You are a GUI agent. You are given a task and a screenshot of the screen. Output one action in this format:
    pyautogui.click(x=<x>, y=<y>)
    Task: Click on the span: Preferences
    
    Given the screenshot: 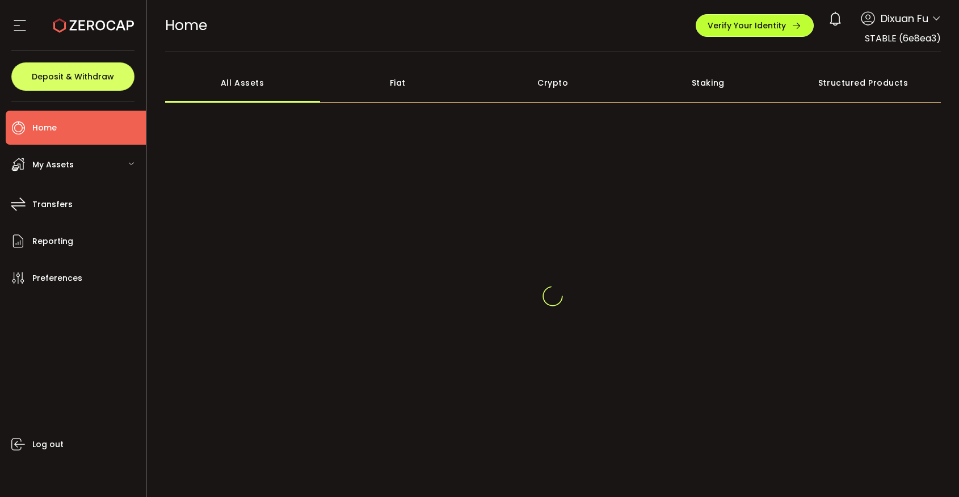 What is the action you would take?
    pyautogui.click(x=57, y=278)
    